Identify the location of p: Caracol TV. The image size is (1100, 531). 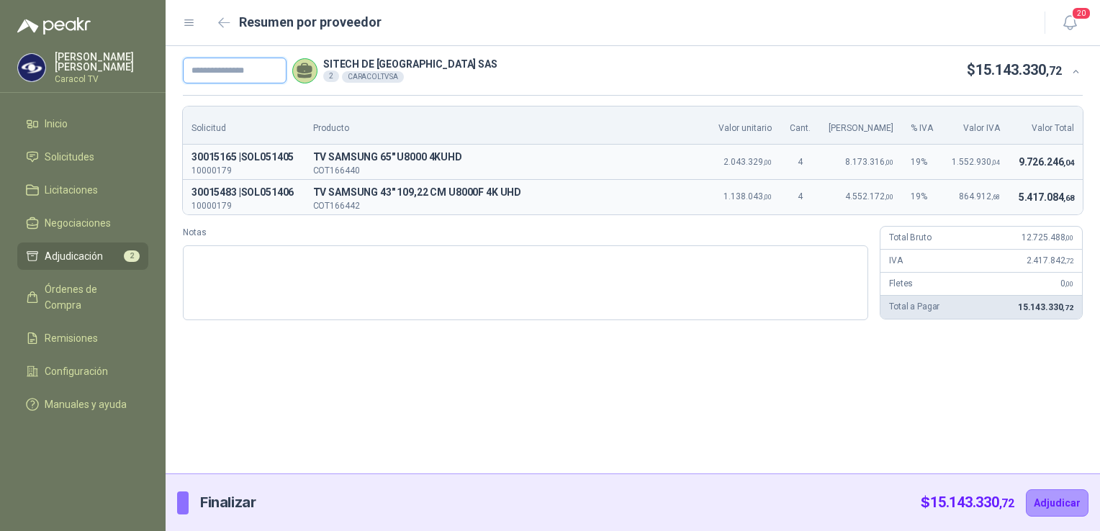
(101, 79).